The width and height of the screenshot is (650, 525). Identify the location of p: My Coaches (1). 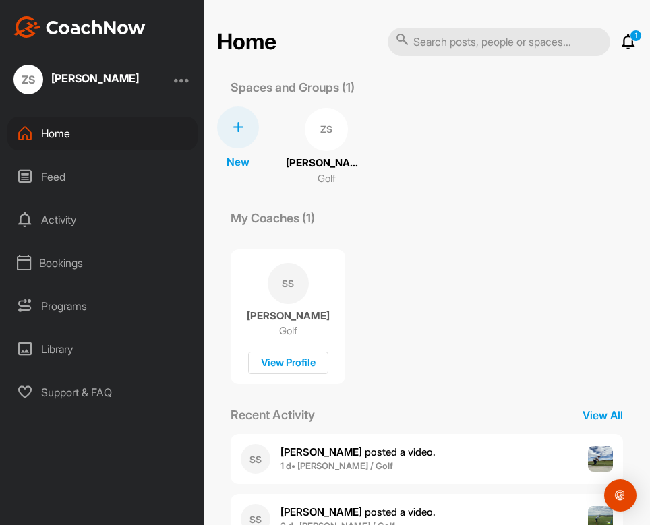
(272, 218).